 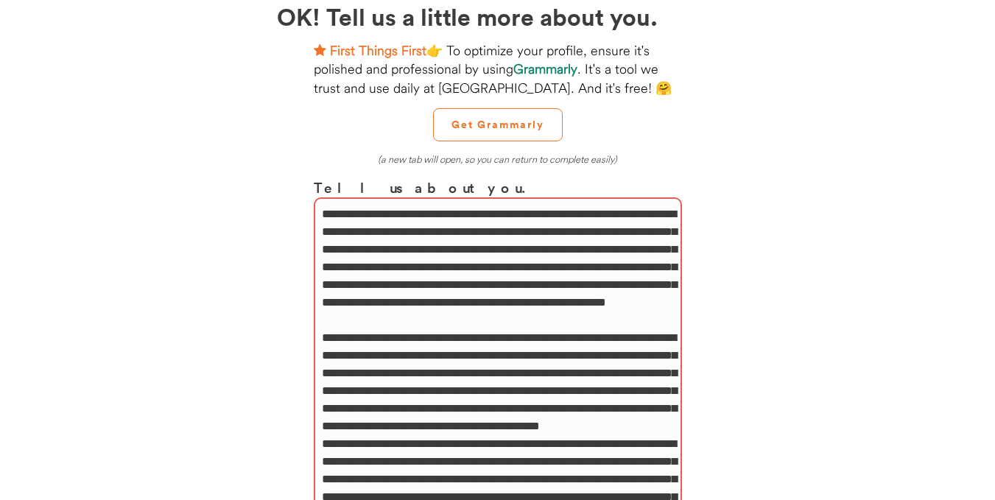 I want to click on strong: First Things First, so click(x=378, y=50).